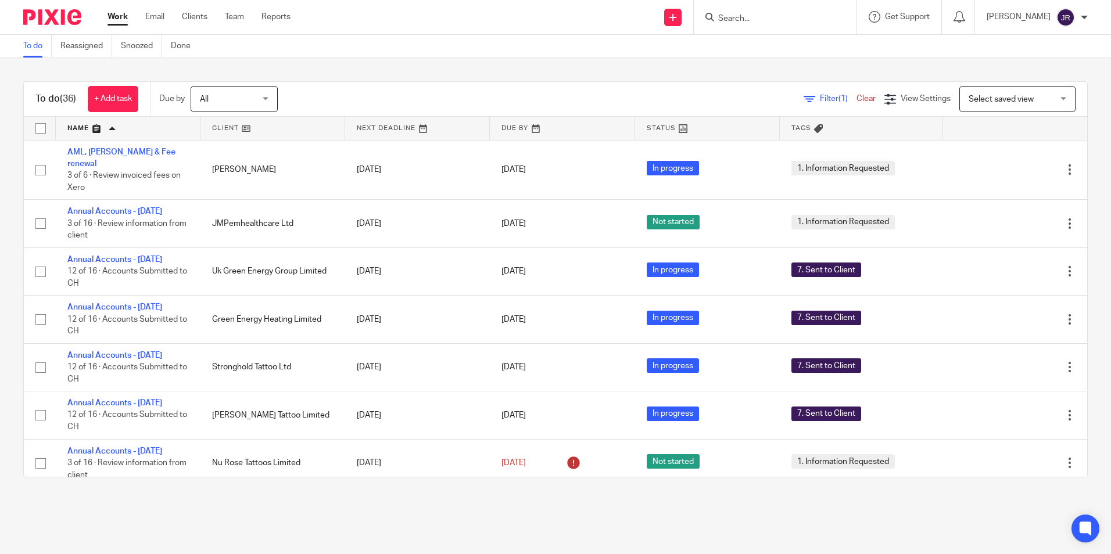  What do you see at coordinates (185, 46) in the screenshot?
I see `a: Done` at bounding box center [185, 46].